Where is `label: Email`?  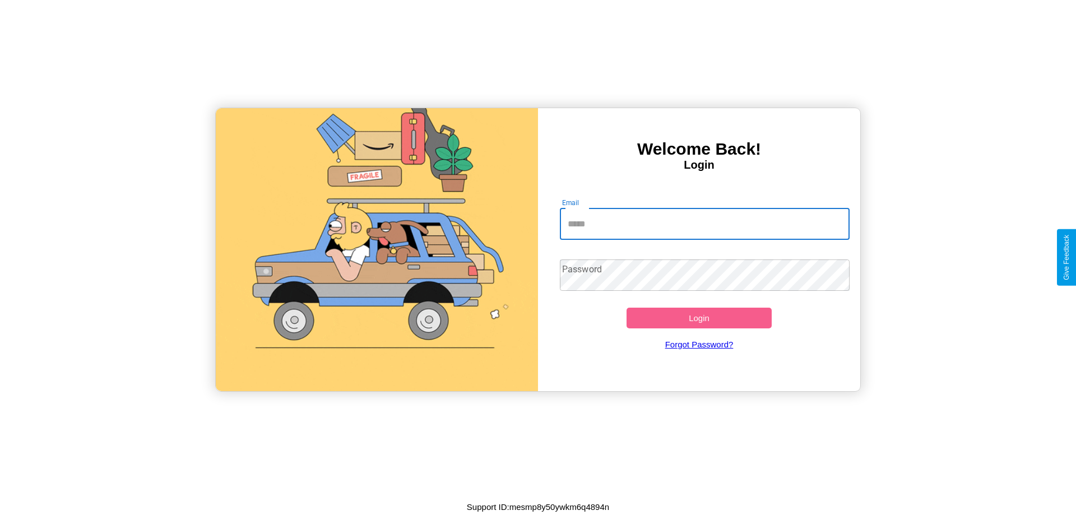 label: Email is located at coordinates (570, 202).